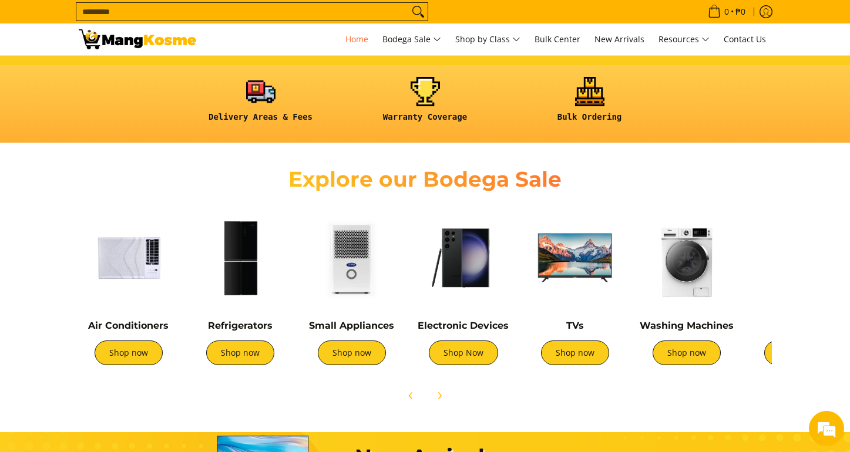  What do you see at coordinates (129, 258) in the screenshot?
I see `img: Air Conditioners` at bounding box center [129, 258].